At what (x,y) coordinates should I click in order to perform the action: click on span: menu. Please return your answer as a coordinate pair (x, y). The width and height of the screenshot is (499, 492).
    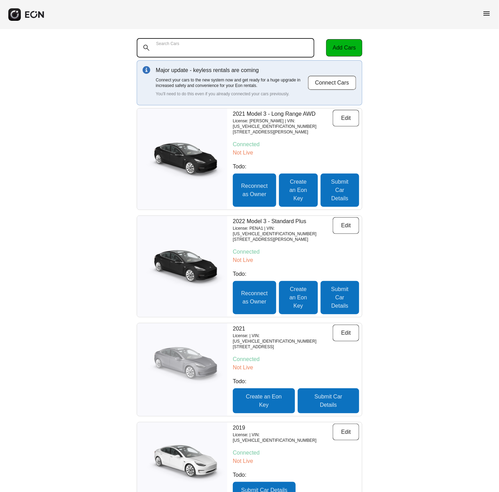
    Looking at the image, I should click on (486, 14).